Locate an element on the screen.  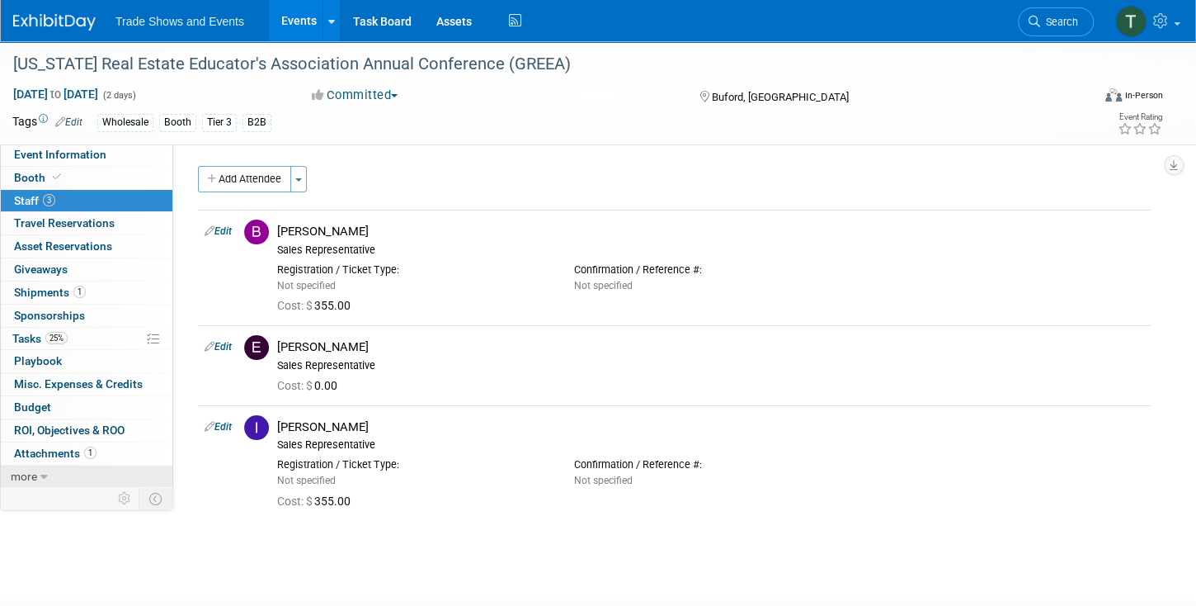
div: Event Format is located at coordinates (1078, 98).